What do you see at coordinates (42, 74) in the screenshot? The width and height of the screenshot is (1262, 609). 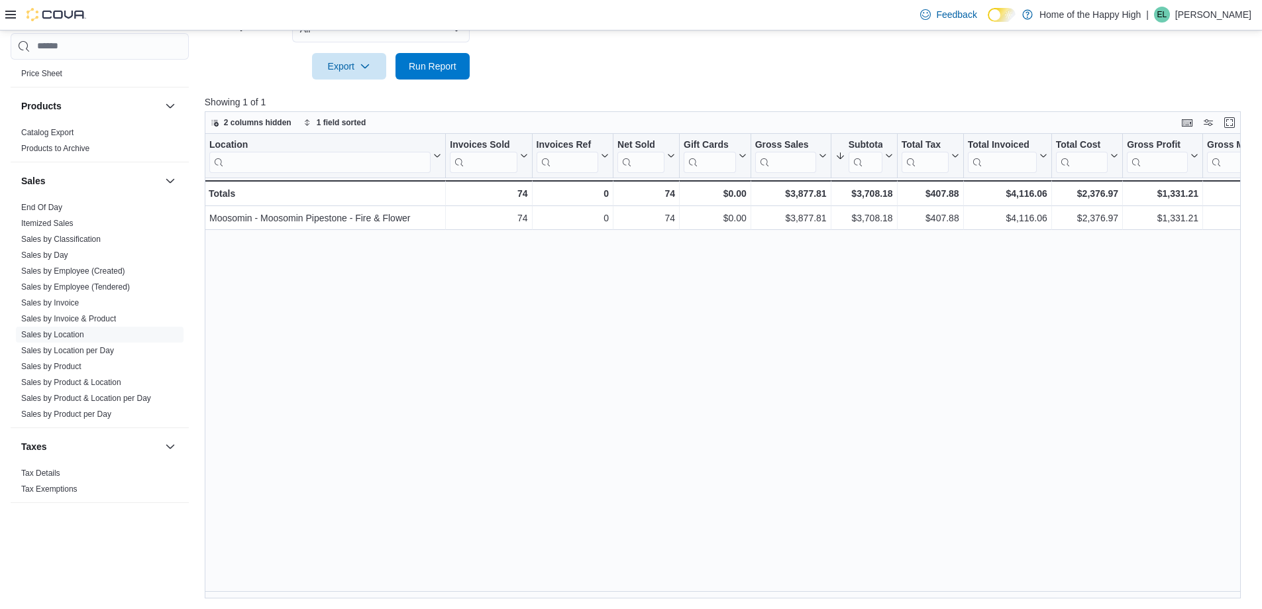 I see `a: Price Sheet` at bounding box center [42, 74].